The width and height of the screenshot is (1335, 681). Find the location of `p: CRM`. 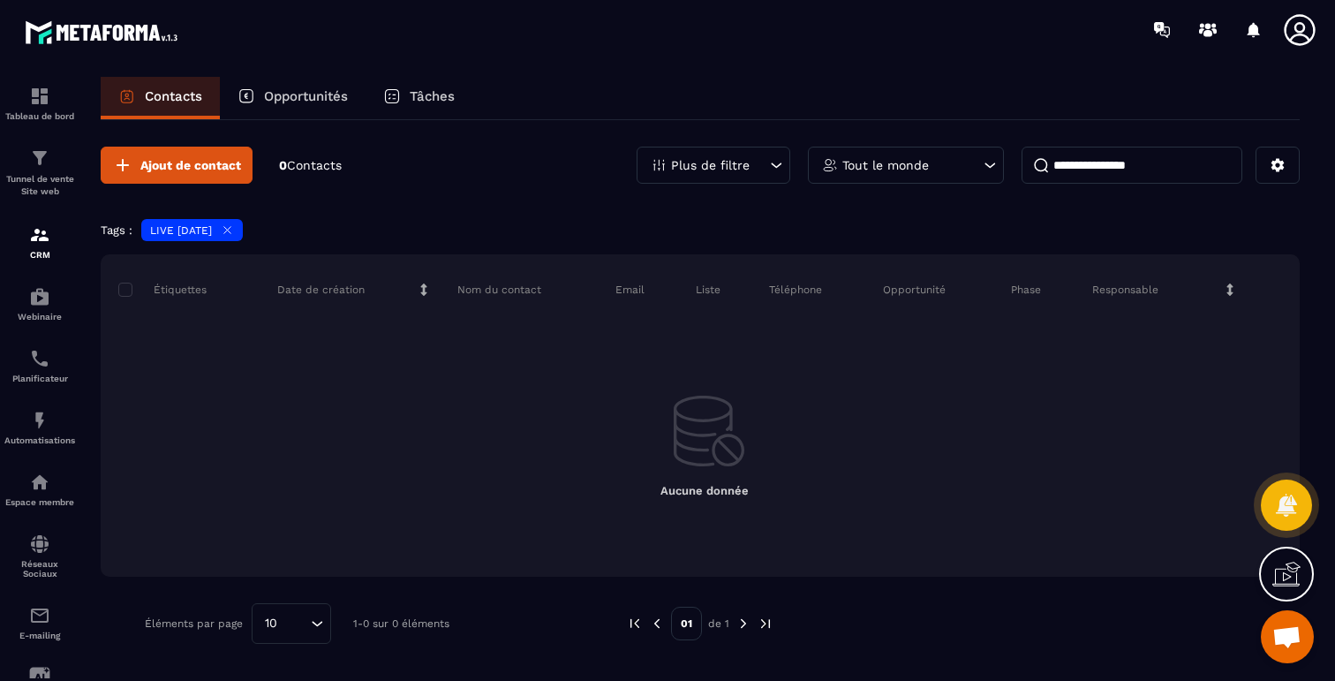

p: CRM is located at coordinates (40, 254).